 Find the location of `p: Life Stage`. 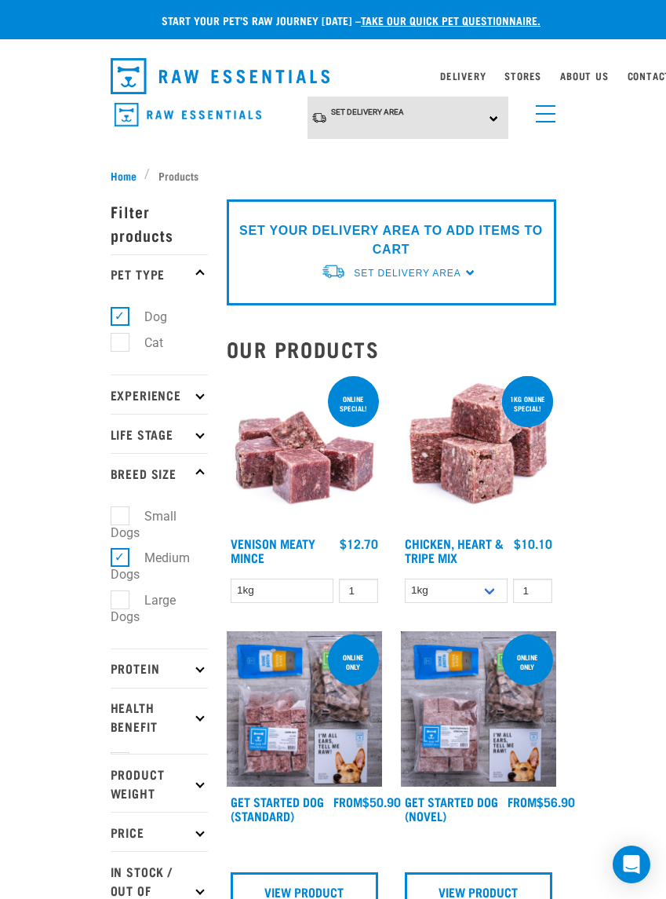

p: Life Stage is located at coordinates (159, 433).